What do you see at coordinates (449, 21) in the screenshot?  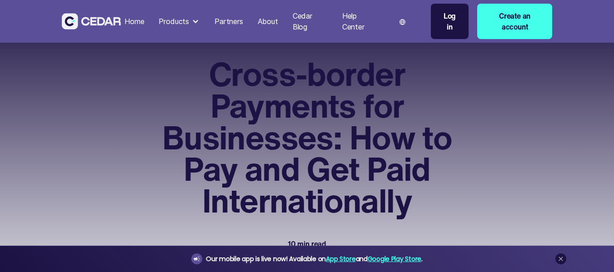 I see `div: Log in` at bounding box center [449, 21].